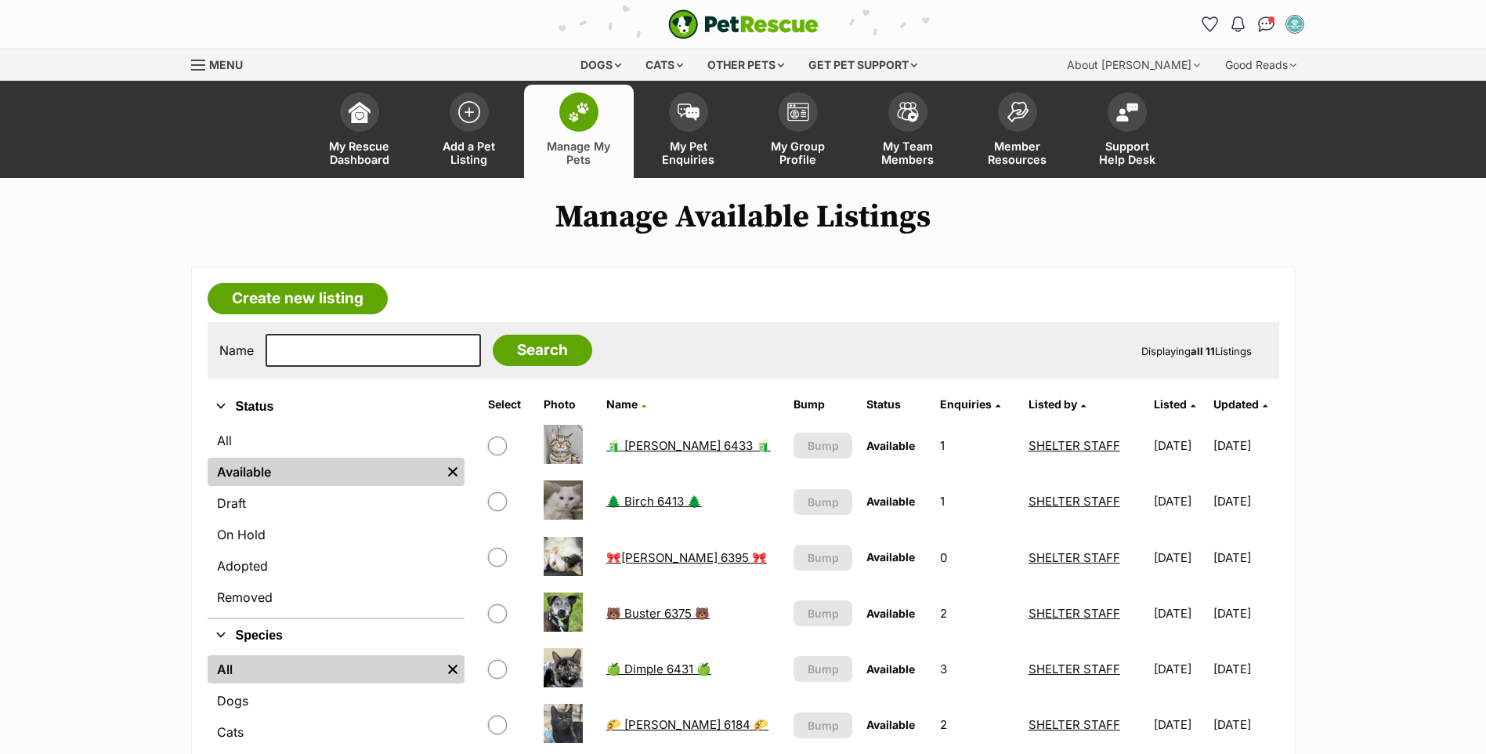 The height and width of the screenshot is (754, 1486). Describe the element at coordinates (966, 403) in the screenshot. I see `span: translation missing: en.admin.listings.index.attributes.enquiries` at that location.